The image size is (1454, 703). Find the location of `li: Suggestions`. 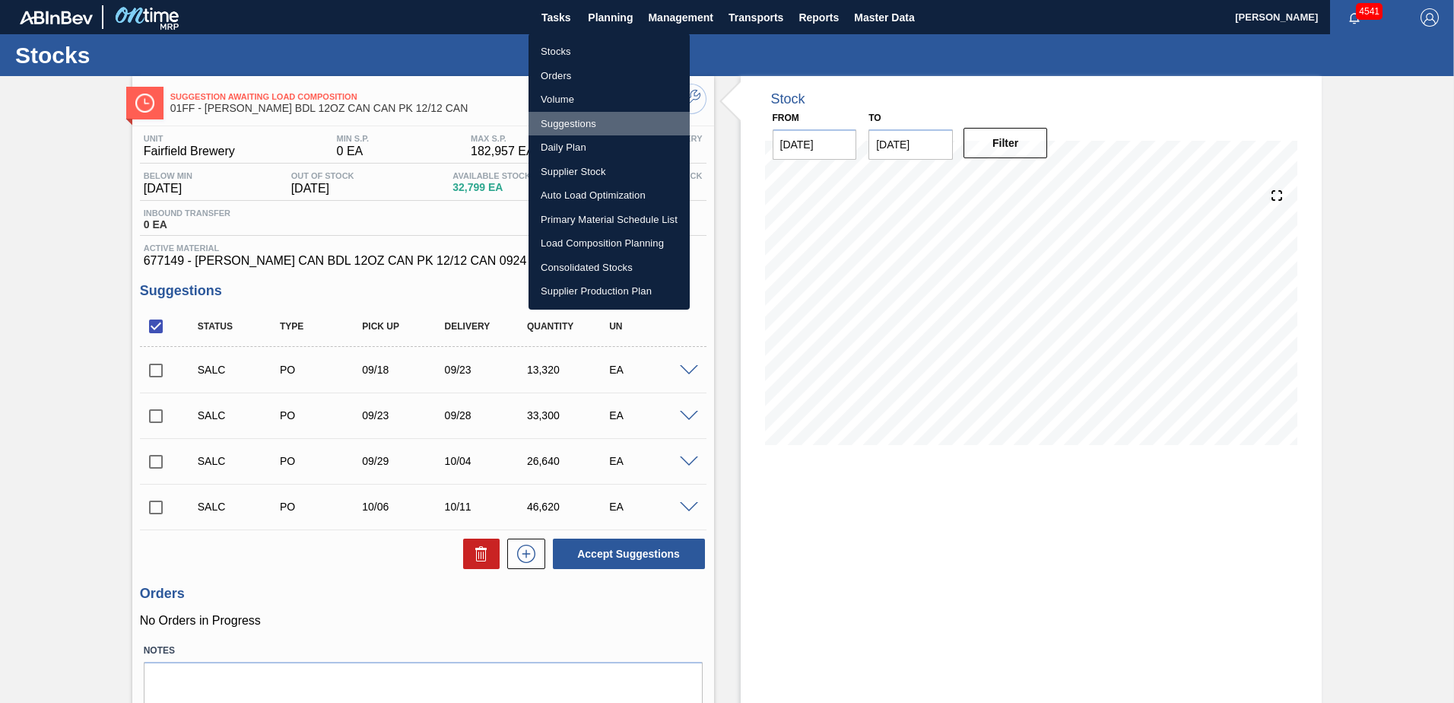

li: Suggestions is located at coordinates (609, 124).